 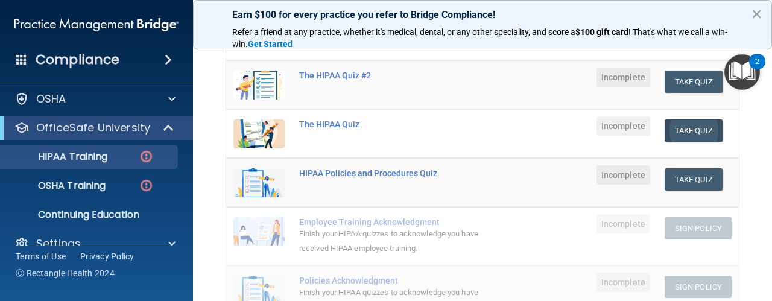 I want to click on strong: $100 gift card, so click(x=602, y=32).